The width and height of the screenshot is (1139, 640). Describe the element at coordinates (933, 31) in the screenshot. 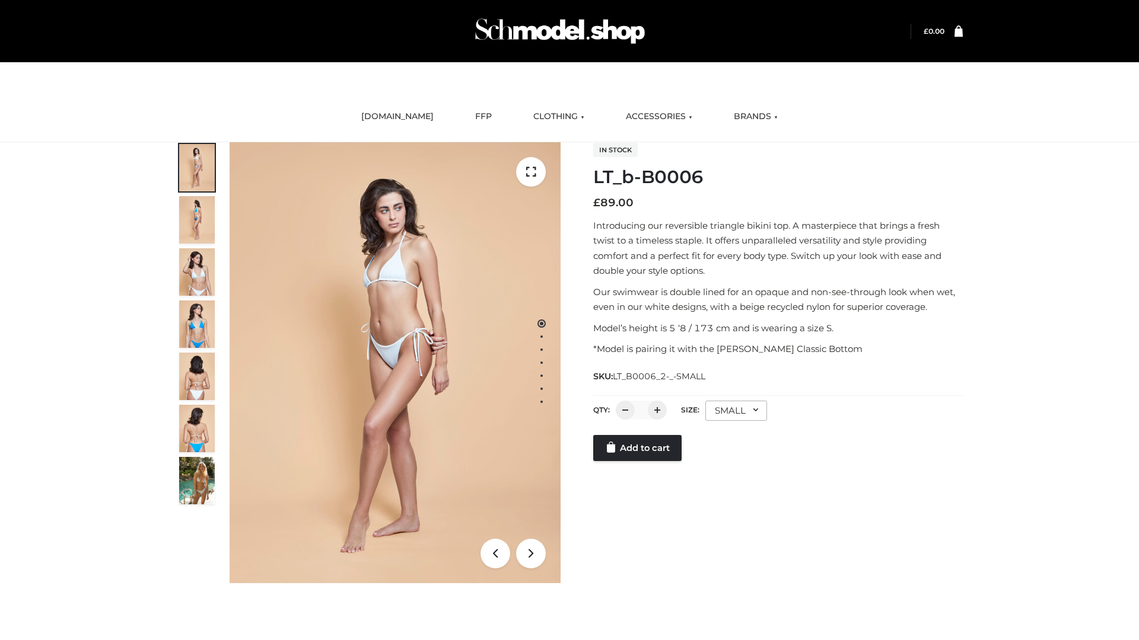

I see `bdi: 0.00` at that location.